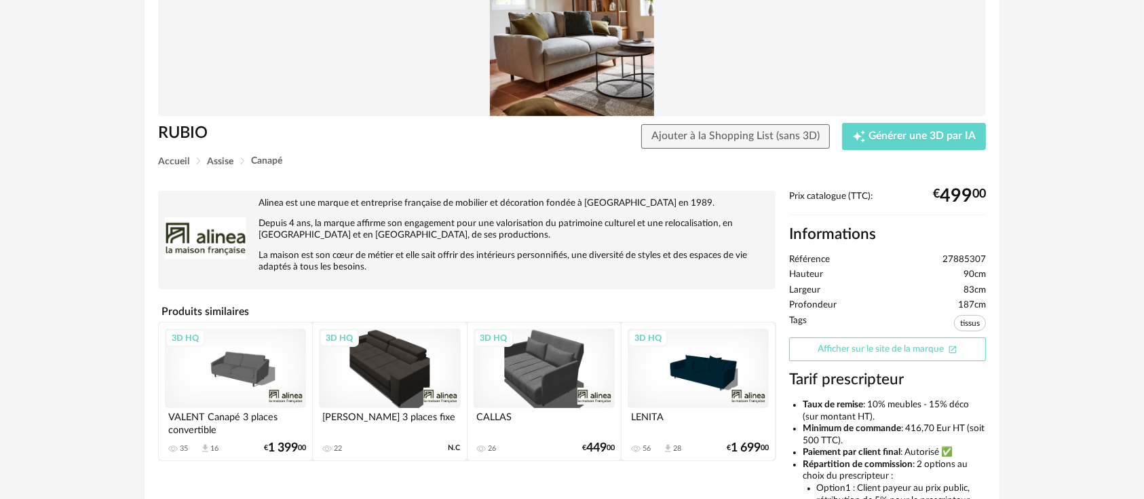  I want to click on li: : 10% meubles - 15% déco (sur montant HT)., so click(894, 410).